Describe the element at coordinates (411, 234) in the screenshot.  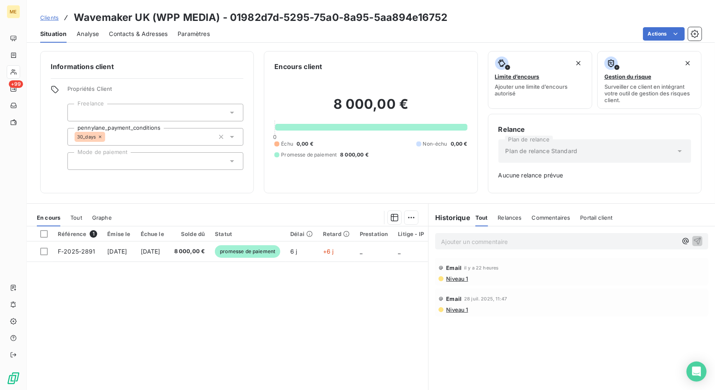
I see `div: Litige - IP` at that location.